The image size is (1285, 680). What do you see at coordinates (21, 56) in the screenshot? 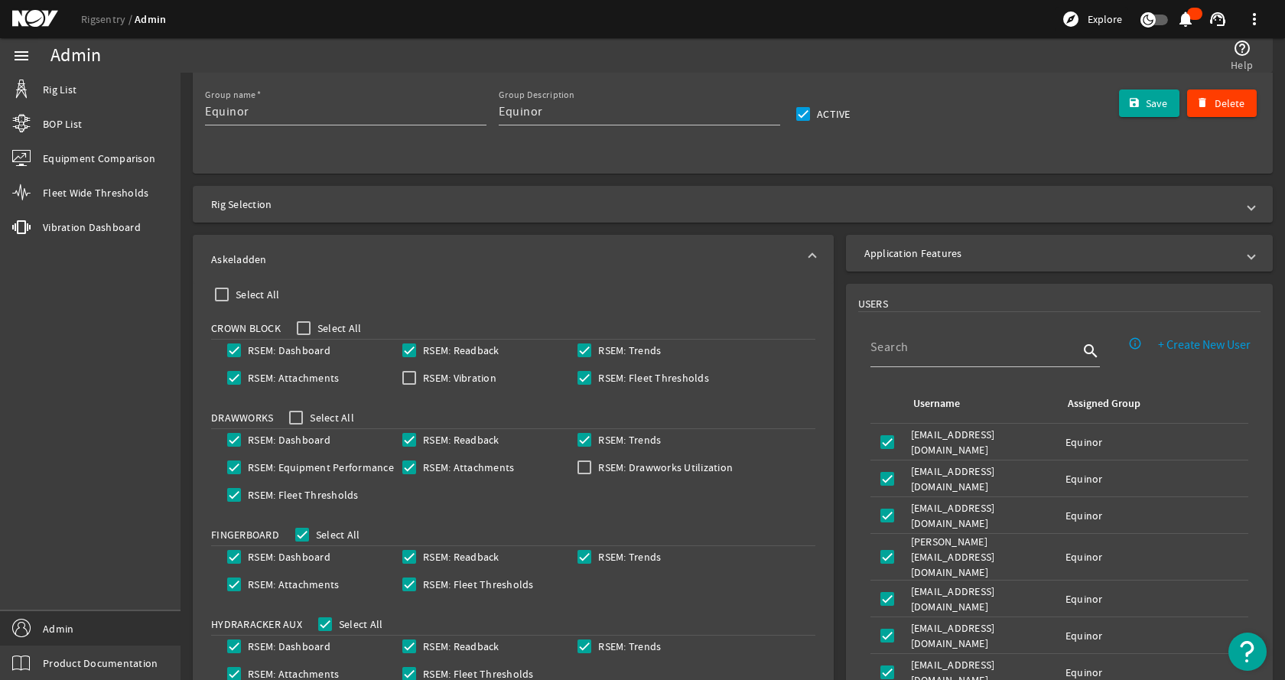
I see `mat-icon: menu` at bounding box center [21, 56].